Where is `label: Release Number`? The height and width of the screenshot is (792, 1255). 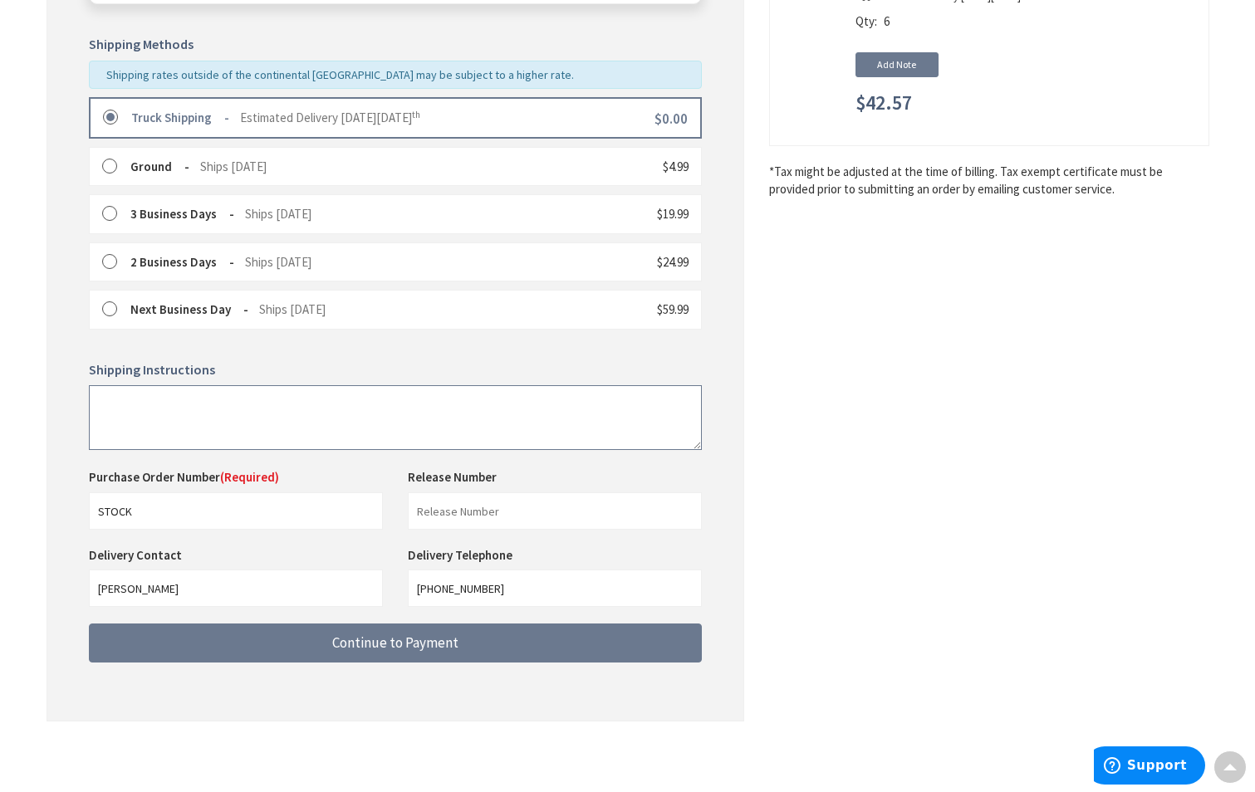
label: Release Number is located at coordinates (452, 477).